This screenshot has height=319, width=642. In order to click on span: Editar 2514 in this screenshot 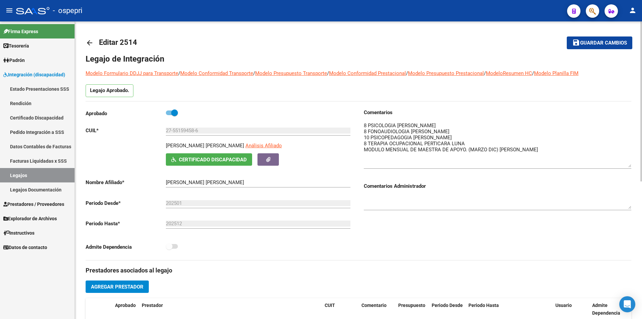, I will do `click(118, 42)`.